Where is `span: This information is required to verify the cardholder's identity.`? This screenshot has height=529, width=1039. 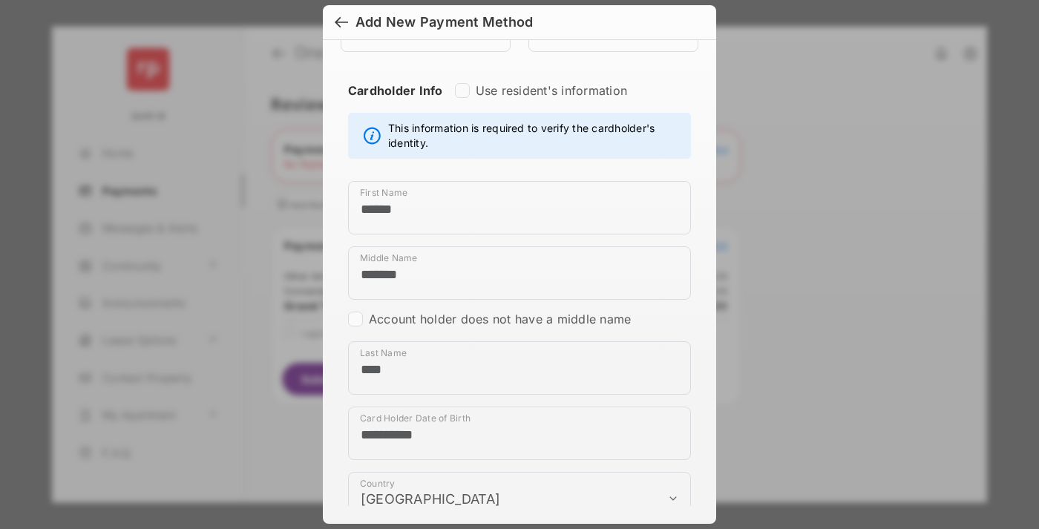 span: This information is required to verify the cardholder's identity. is located at coordinates (535, 136).